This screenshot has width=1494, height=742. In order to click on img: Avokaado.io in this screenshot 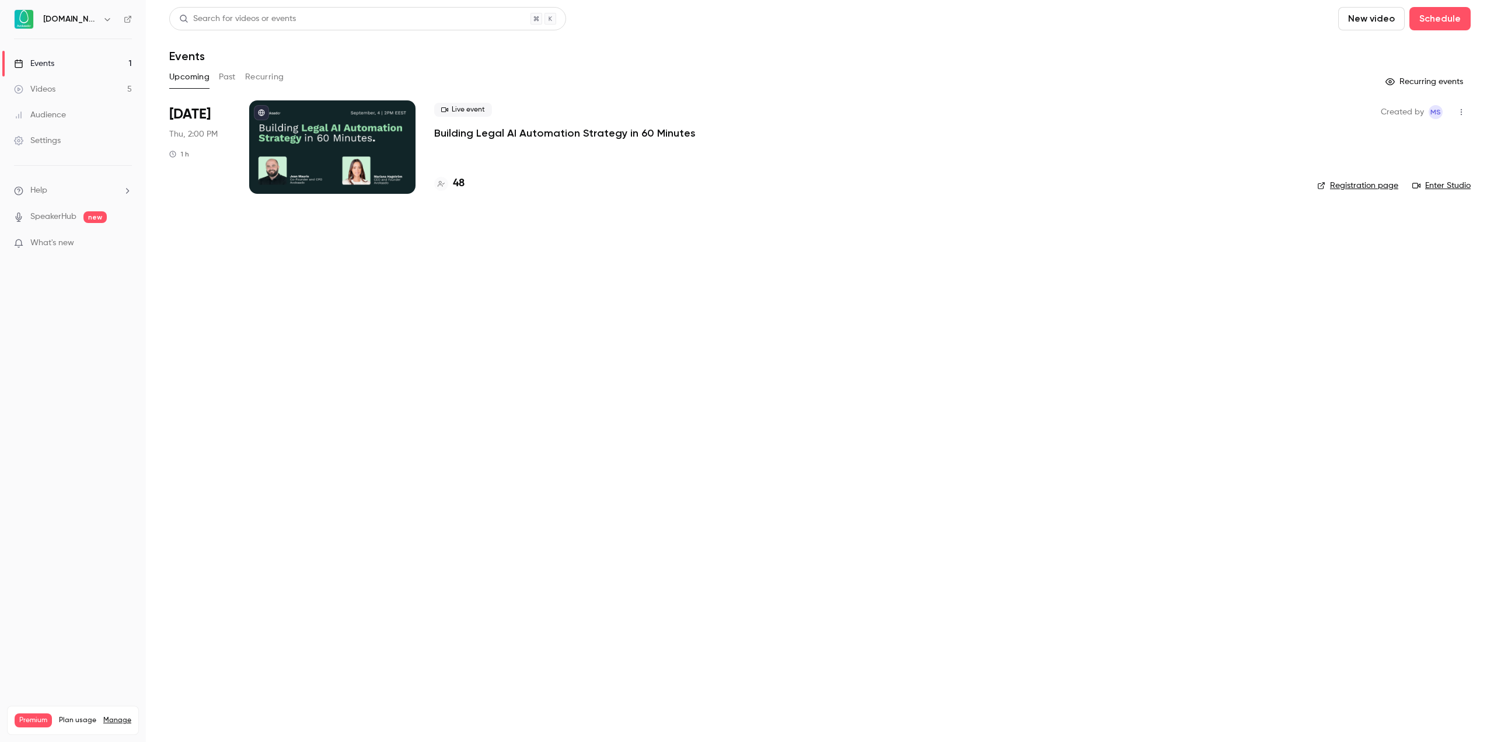, I will do `click(24, 19)`.